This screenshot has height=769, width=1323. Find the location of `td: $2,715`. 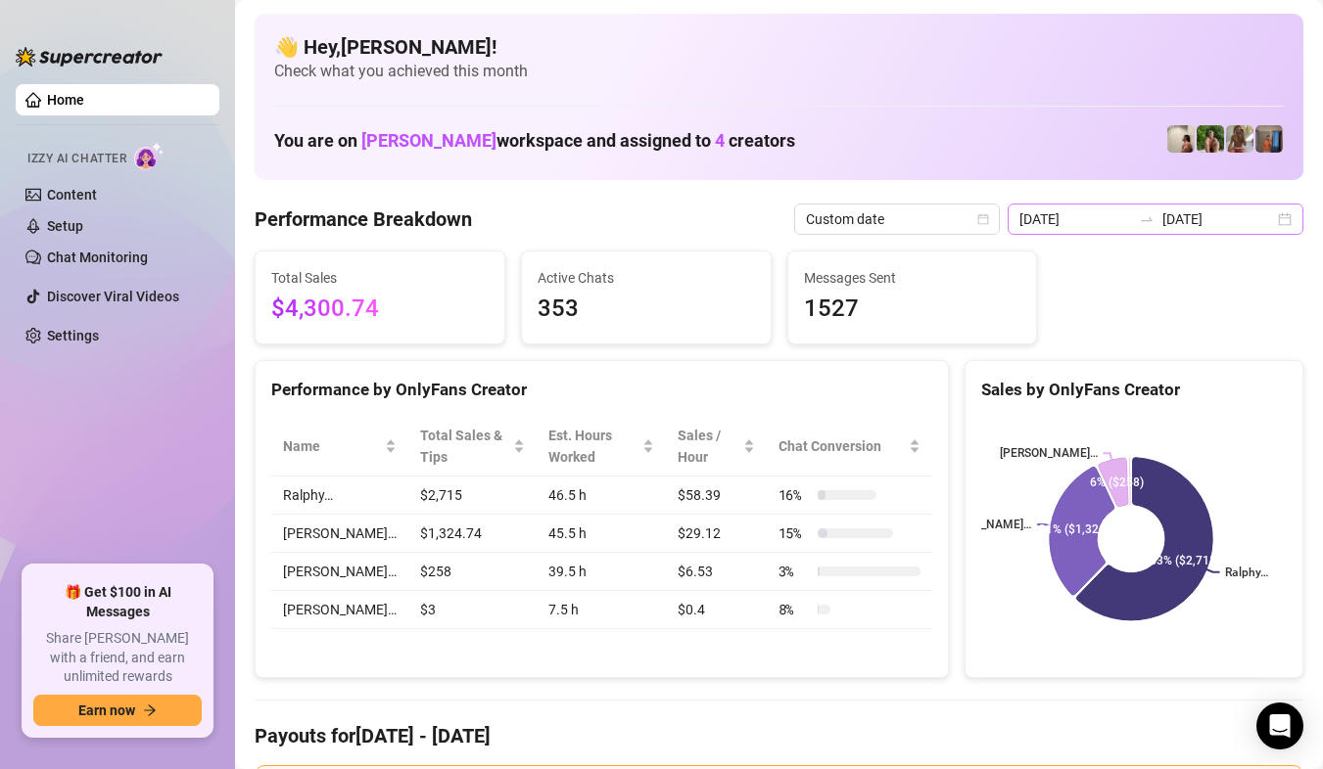

td: $2,715 is located at coordinates (472, 495).